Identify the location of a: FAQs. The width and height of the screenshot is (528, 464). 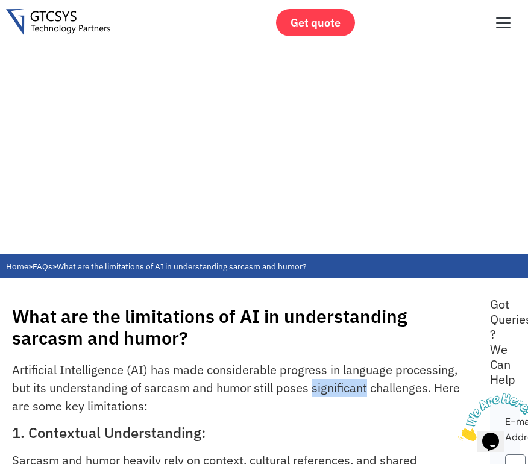
(42, 266).